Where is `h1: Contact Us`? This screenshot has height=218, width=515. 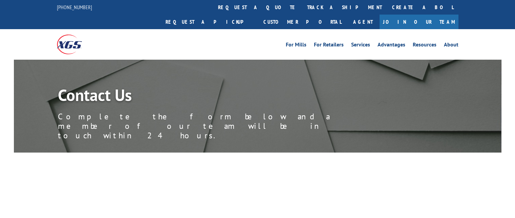
h1: Contact Us is located at coordinates (210, 96).